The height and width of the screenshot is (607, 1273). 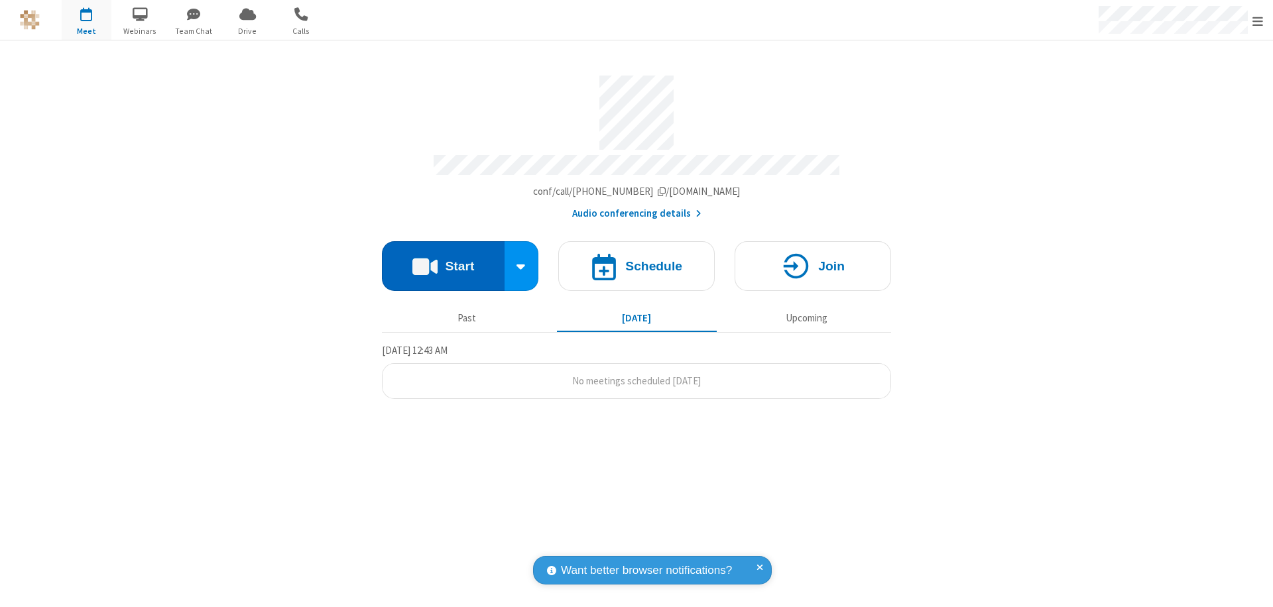 I want to click on button: Past, so click(x=467, y=318).